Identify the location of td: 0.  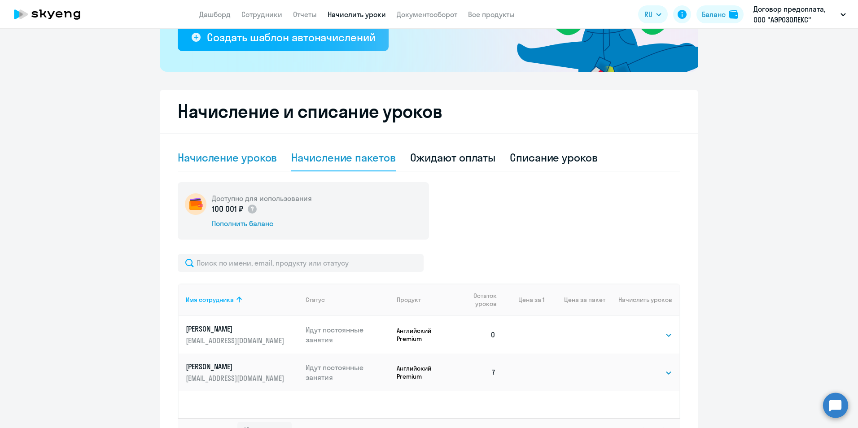
(480, 335).